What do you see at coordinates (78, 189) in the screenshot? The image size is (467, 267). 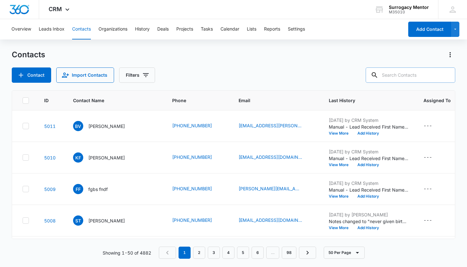 I see `span: ff` at bounding box center [78, 189].